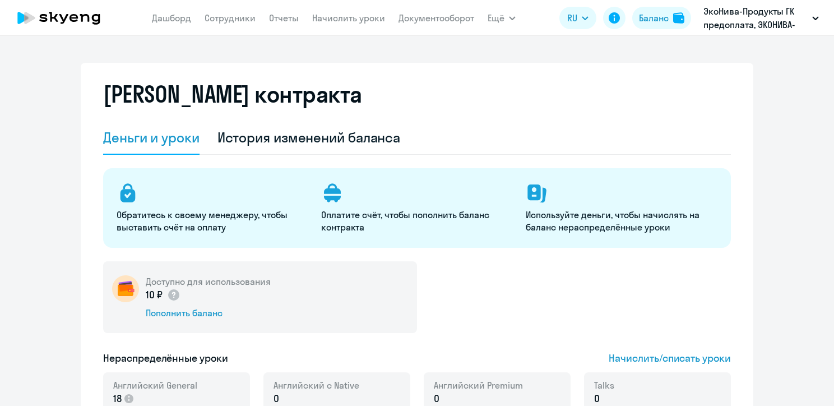 The image size is (834, 406). I want to click on button: ЭкоНива-Продукты ГК предоплата, ЭКОНИВА-ПРОДУКТЫ ПИТАНИЯ, ООО, so click(761, 18).